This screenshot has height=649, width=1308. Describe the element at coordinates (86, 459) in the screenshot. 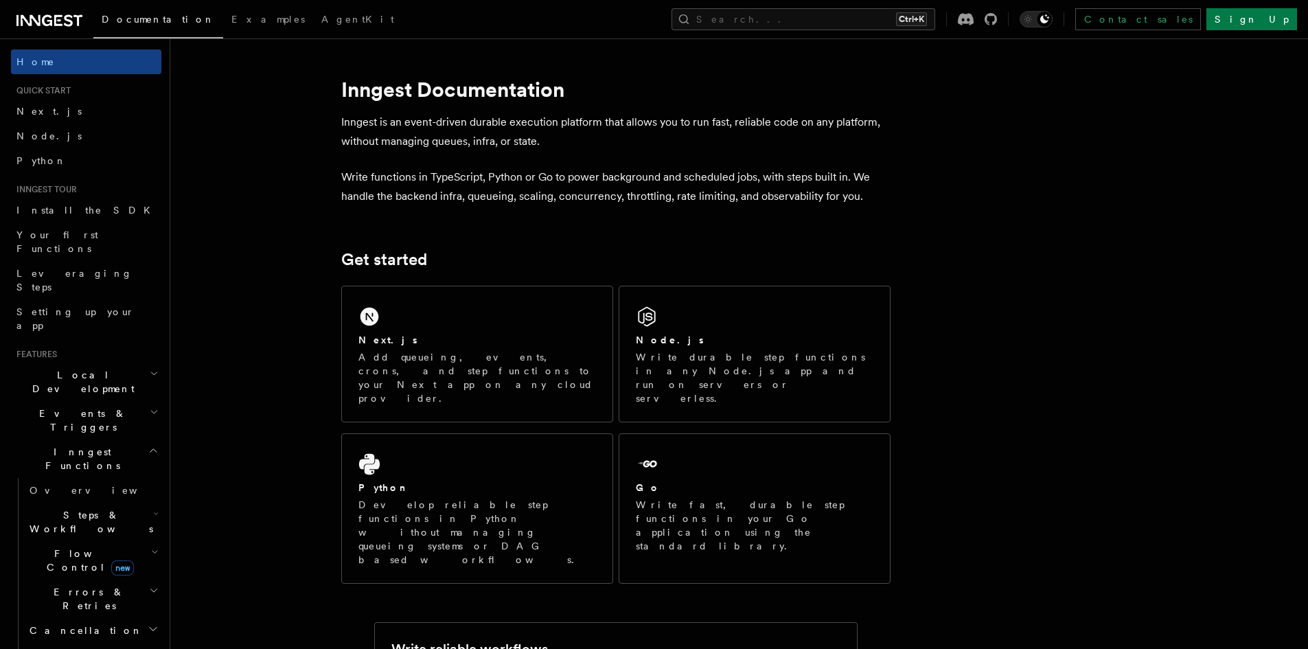

I see `button: Inngest Functions` at that location.